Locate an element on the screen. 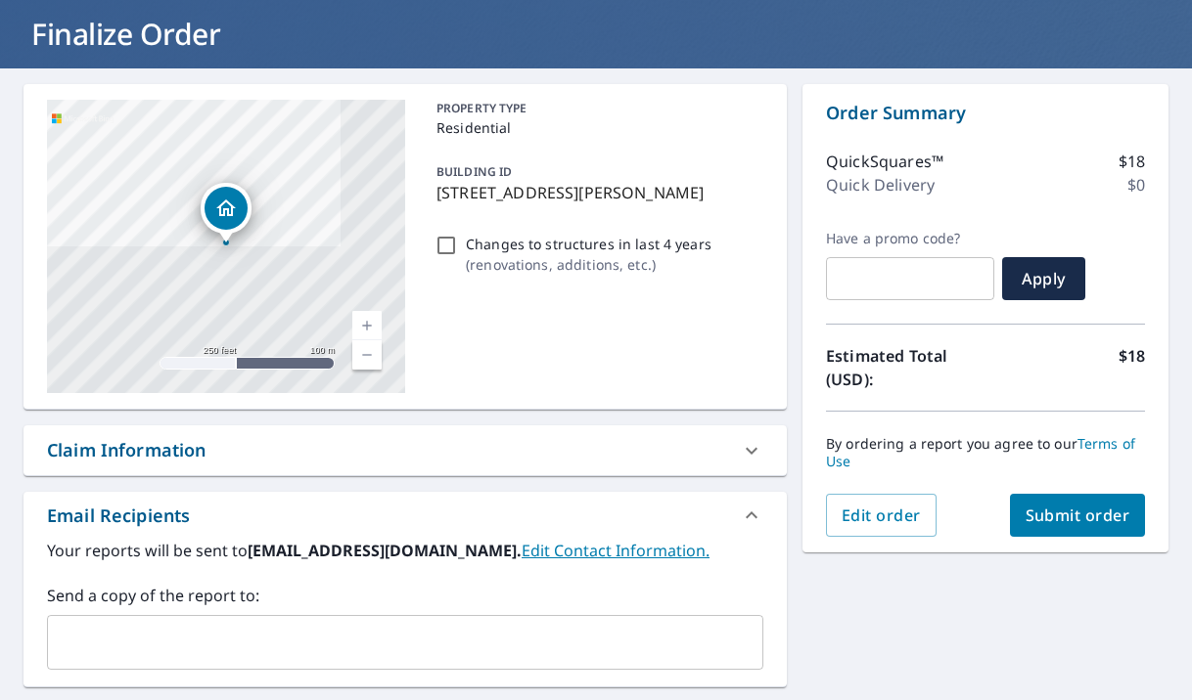  label: Your reports will be sent to is located at coordinates (405, 551).